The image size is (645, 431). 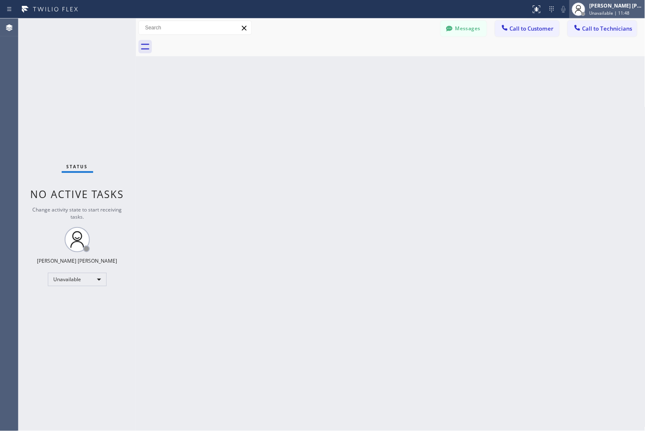 What do you see at coordinates (77, 167) in the screenshot?
I see `span: Status` at bounding box center [77, 167].